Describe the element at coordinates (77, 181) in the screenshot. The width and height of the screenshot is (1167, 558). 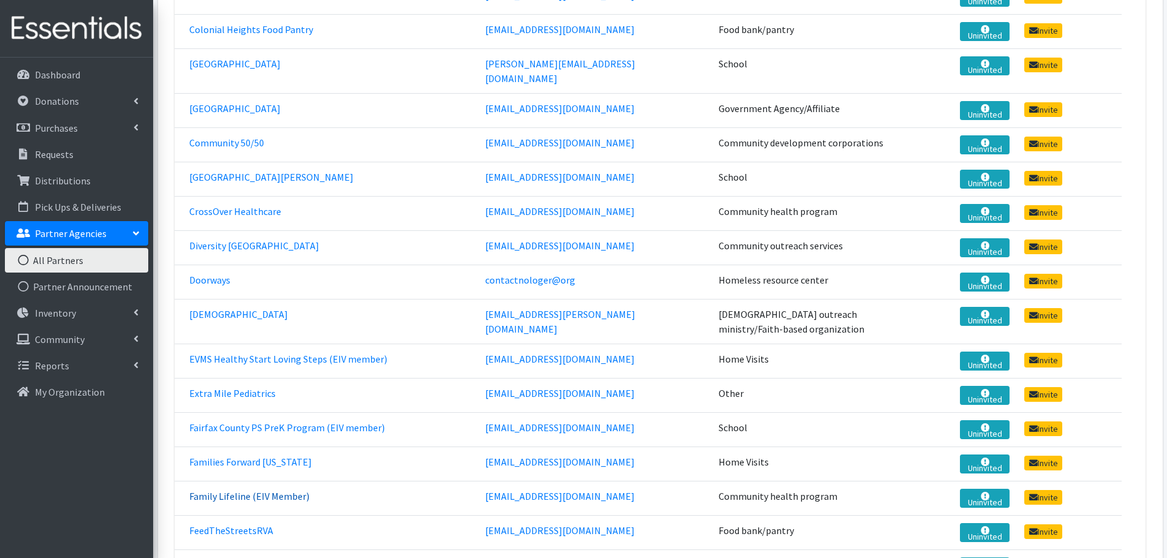
I see `a: Distributions` at that location.